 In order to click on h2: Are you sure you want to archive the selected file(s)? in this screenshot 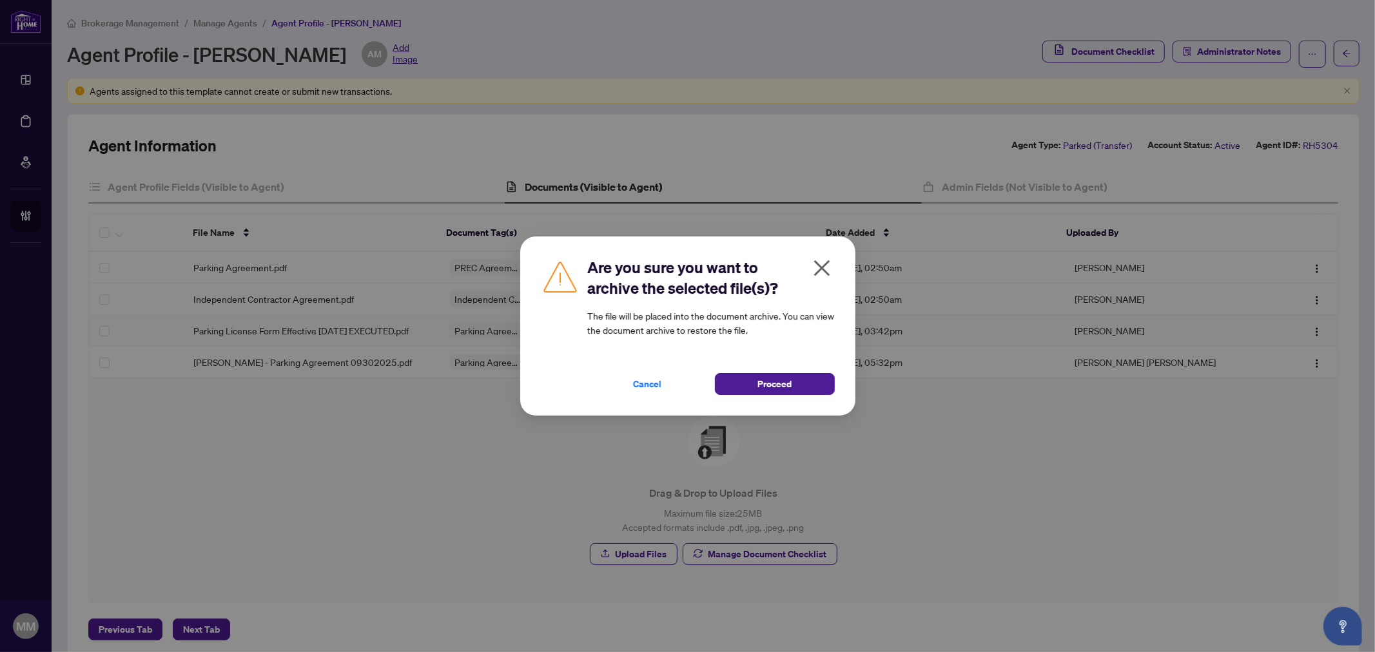, I will do `click(711, 278)`.